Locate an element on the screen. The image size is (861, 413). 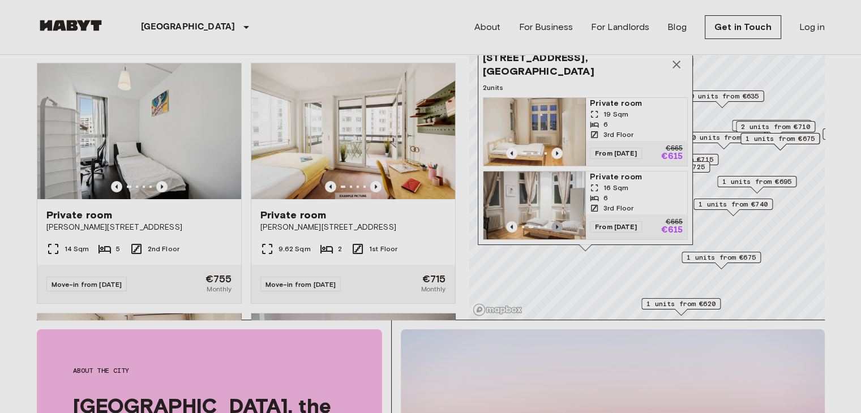
img: Marketing picture of unit DE-01-090-05M is located at coordinates (534, 205).